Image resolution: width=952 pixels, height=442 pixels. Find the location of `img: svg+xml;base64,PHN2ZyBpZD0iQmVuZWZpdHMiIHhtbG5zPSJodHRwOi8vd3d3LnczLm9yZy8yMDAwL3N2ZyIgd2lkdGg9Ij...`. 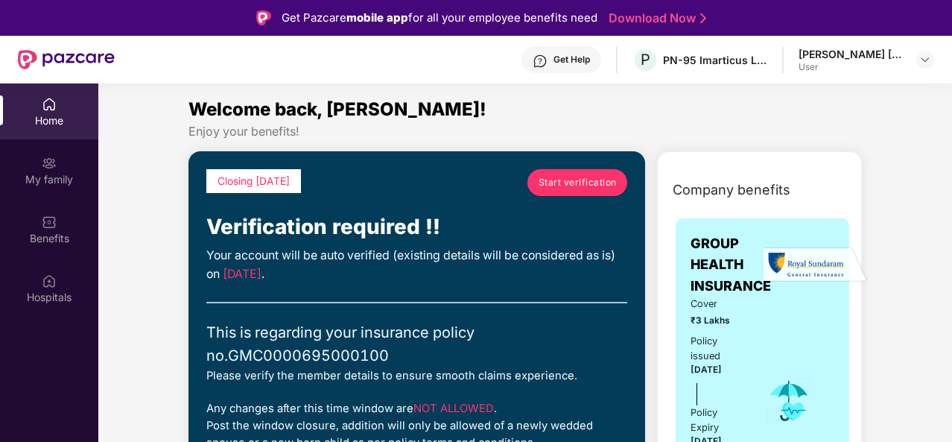

img: svg+xml;base64,PHN2ZyBpZD0iQmVuZWZpdHMiIHhtbG5zPSJodHRwOi8vd3d3LnczLm9yZy8yMDAwL3N2ZyIgd2lkdGg9Ij... is located at coordinates (49, 222).